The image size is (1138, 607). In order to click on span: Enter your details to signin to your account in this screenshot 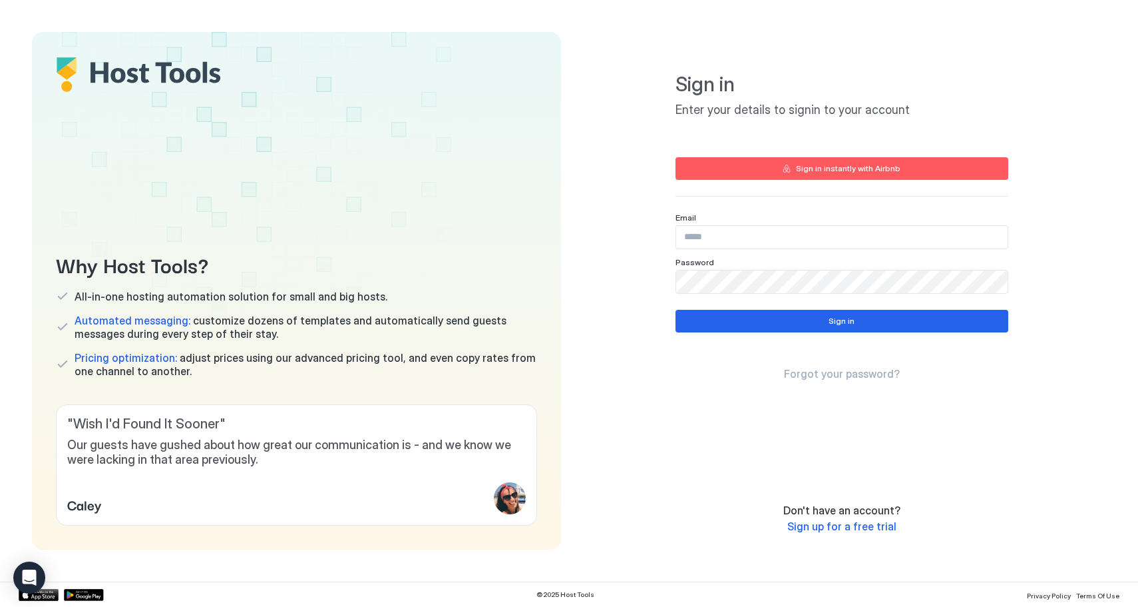, I will do `click(842, 110)`.